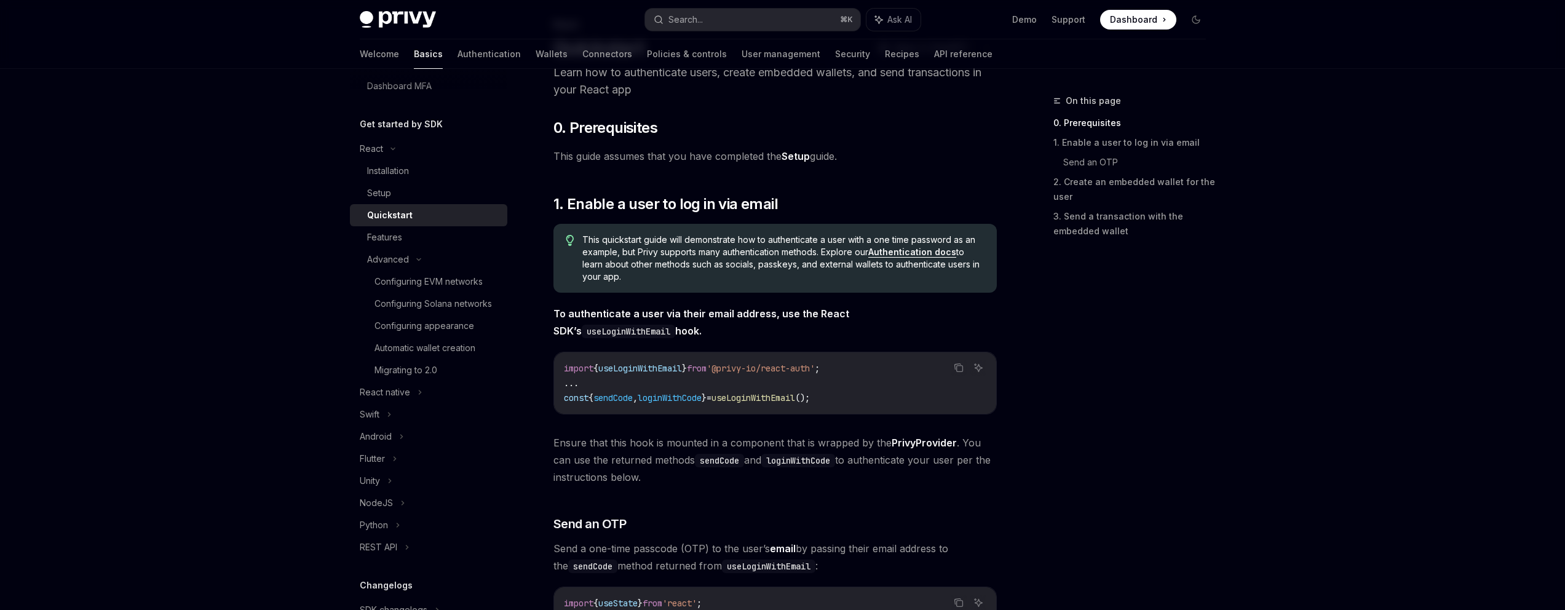 This screenshot has height=610, width=1565. Describe the element at coordinates (429, 171) in the screenshot. I see `a: Installation` at that location.